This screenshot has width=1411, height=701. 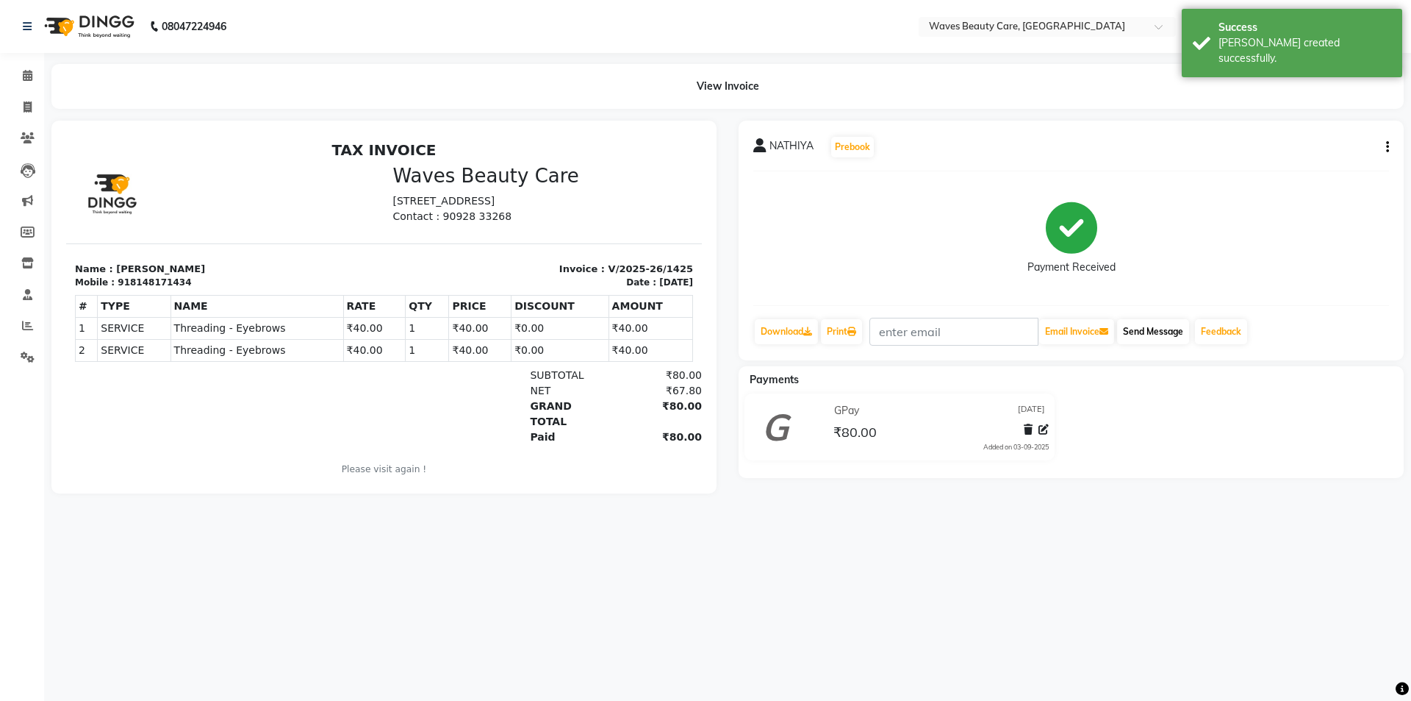 What do you see at coordinates (792, 148) in the screenshot?
I see `span: NATHIYA` at bounding box center [792, 148].